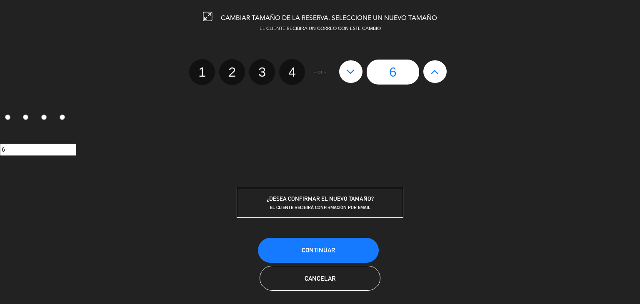 The height and width of the screenshot is (304, 640). I want to click on span: EL CLIENTE RECIBIRÁ UN CORREO CON ESTE CAMBIO, so click(320, 29).